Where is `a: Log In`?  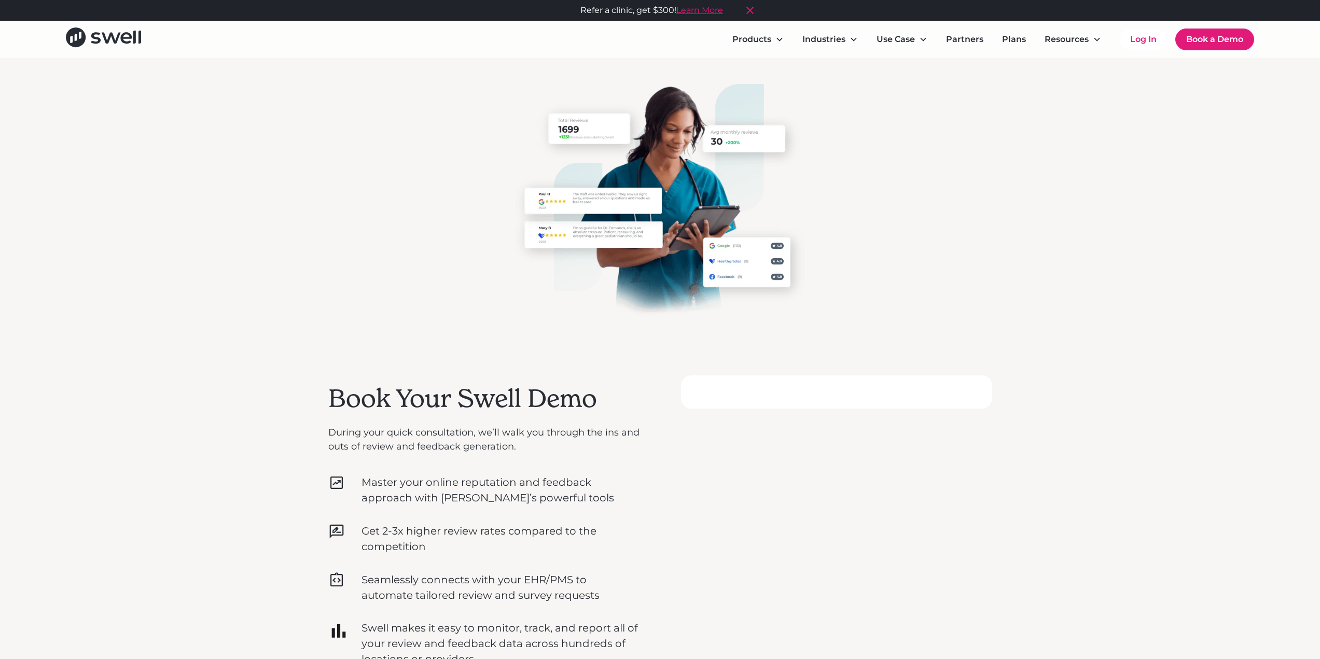 a: Log In is located at coordinates (1143, 39).